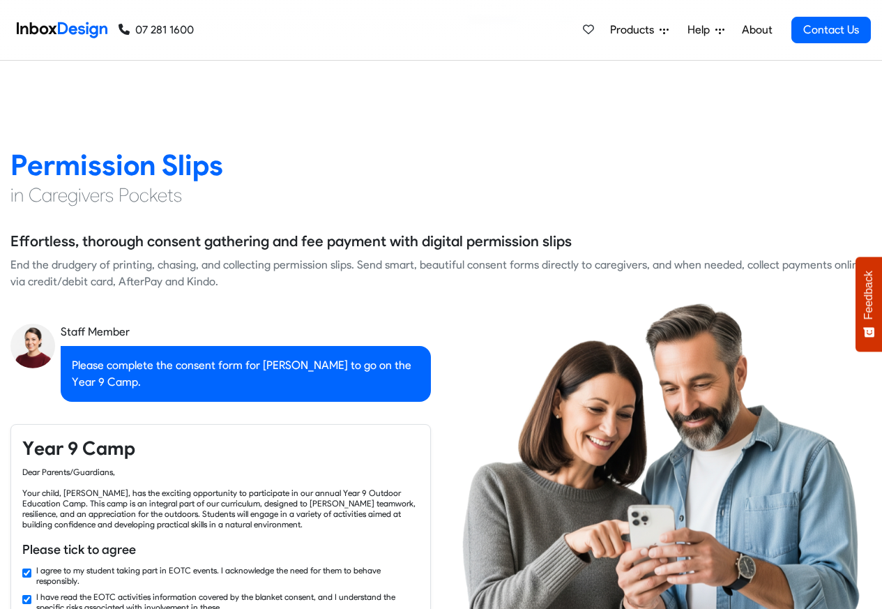  What do you see at coordinates (831, 30) in the screenshot?
I see `a: Contact Us` at bounding box center [831, 30].